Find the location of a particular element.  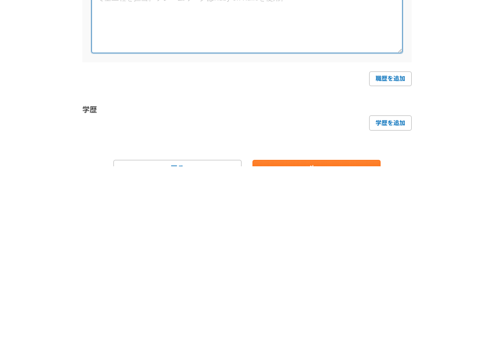

a: 職歴を追加 is located at coordinates (390, 251).